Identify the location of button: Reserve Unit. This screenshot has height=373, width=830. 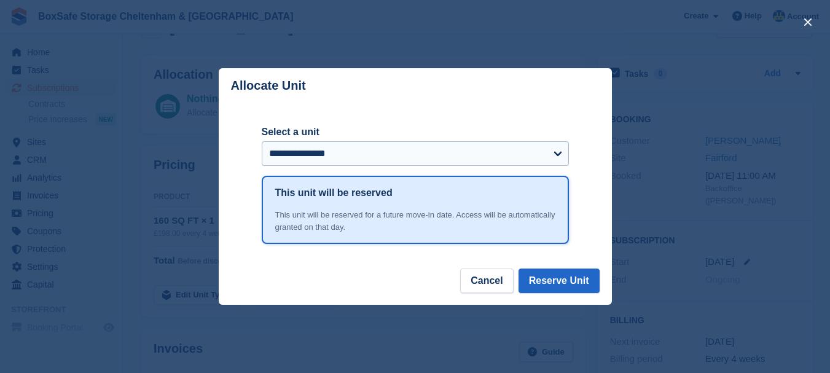
(559, 281).